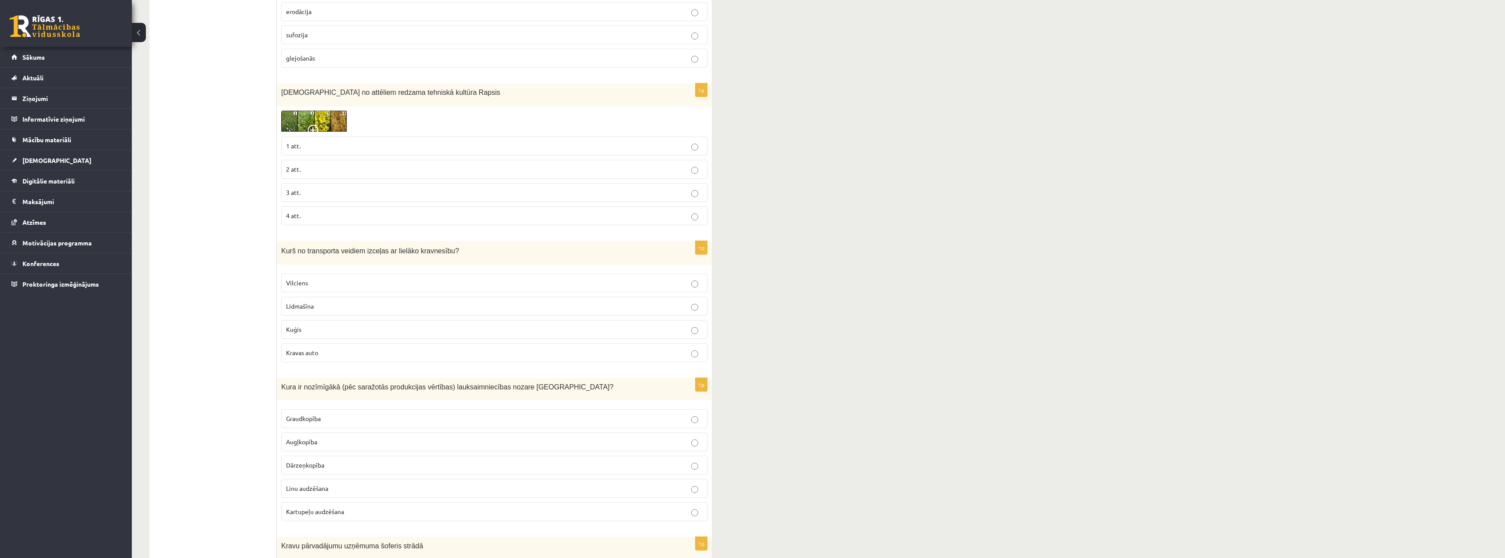 The width and height of the screenshot is (1505, 558). What do you see at coordinates (41, 264) in the screenshot?
I see `span: Konferences` at bounding box center [41, 264].